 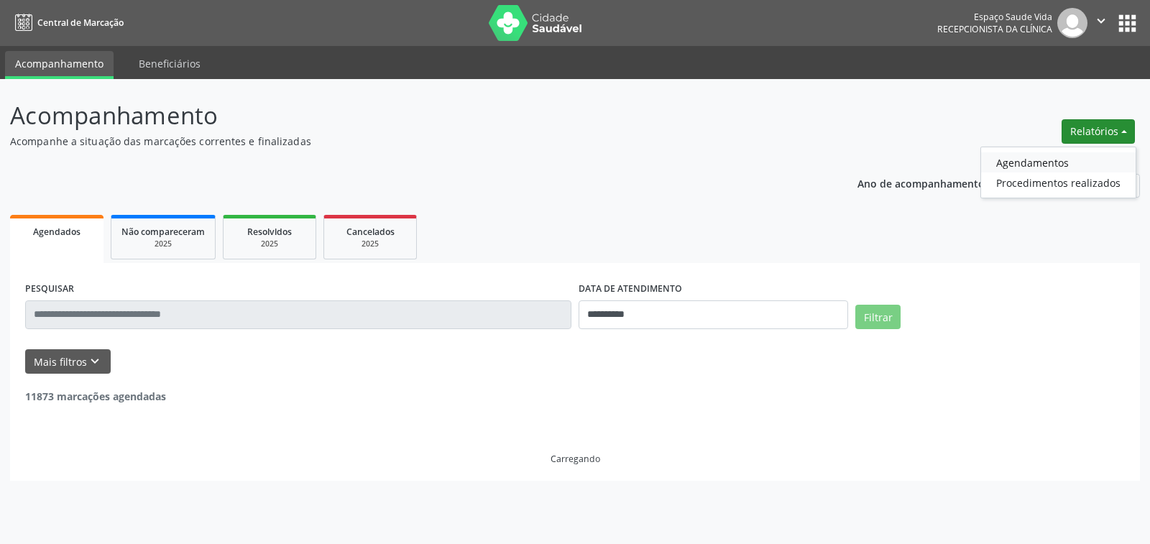 I want to click on strong: 11873 marcações agendadas, so click(x=96, y=396).